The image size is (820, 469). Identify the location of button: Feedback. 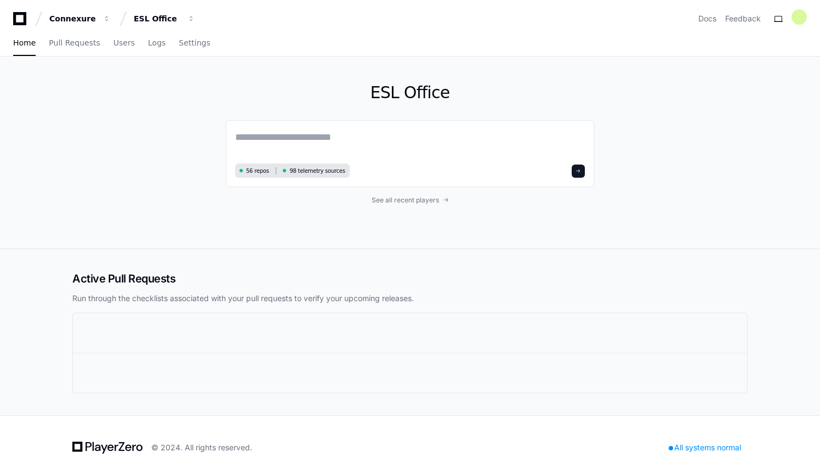
(743, 19).